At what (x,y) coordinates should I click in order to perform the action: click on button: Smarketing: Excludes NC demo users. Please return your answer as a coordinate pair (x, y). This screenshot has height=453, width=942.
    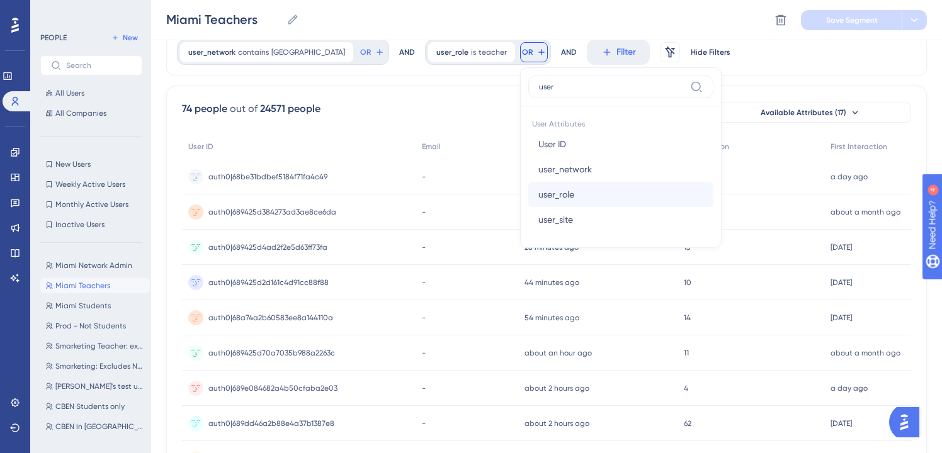
    Looking at the image, I should click on (95, 366).